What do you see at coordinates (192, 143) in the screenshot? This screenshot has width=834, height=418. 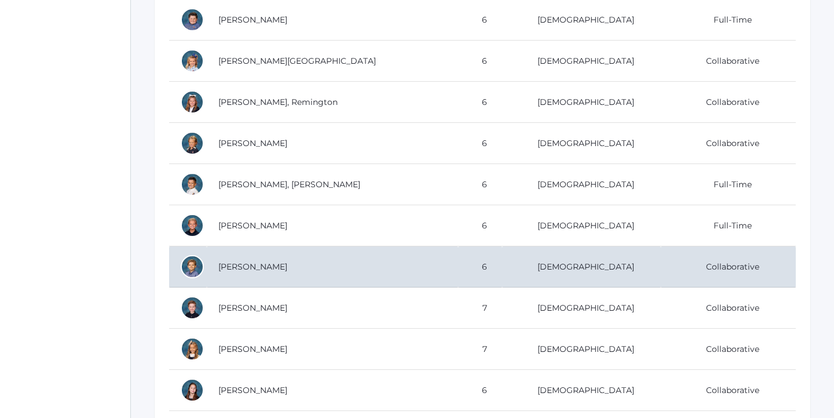 I see `div: Emery Pedrick` at bounding box center [192, 143].